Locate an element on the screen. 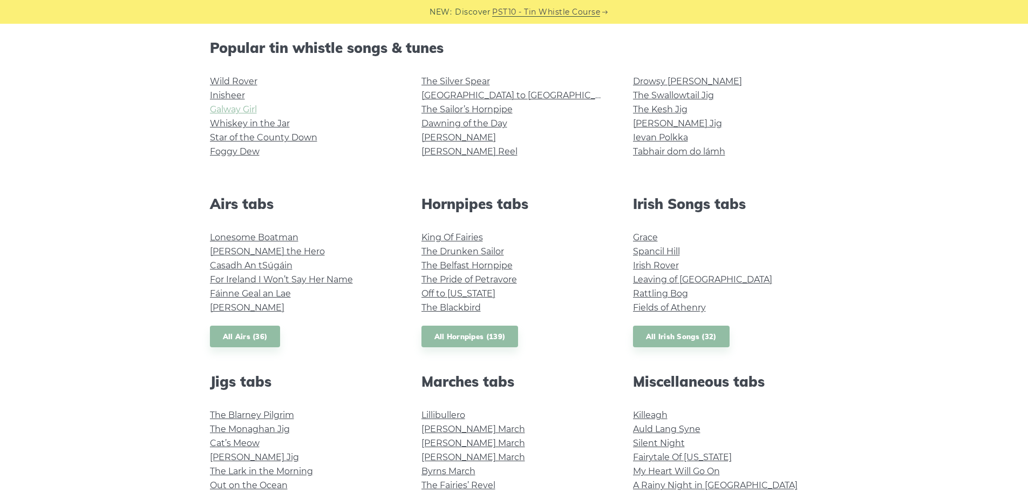  a: The Drunken Sailor is located at coordinates (463, 251).